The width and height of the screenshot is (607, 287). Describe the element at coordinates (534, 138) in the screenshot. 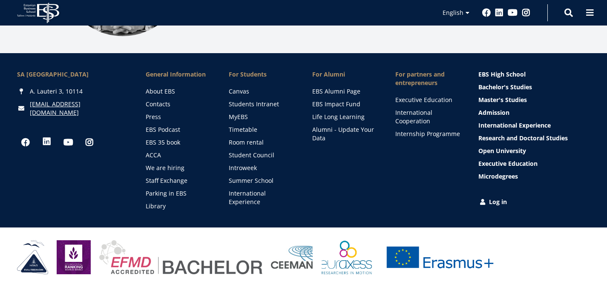

I see `a: Research and Doctoral Studies` at that location.